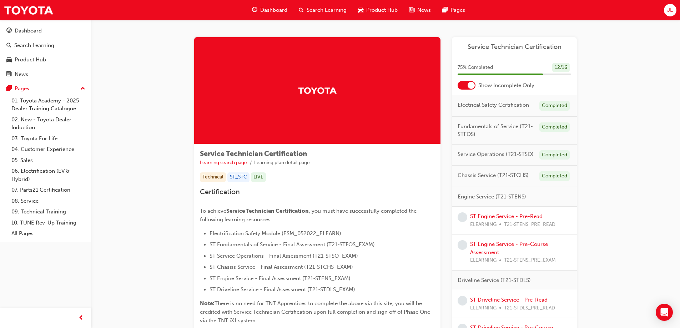 The width and height of the screenshot is (680, 328). Describe the element at coordinates (45, 74) in the screenshot. I see `a: News` at that location.